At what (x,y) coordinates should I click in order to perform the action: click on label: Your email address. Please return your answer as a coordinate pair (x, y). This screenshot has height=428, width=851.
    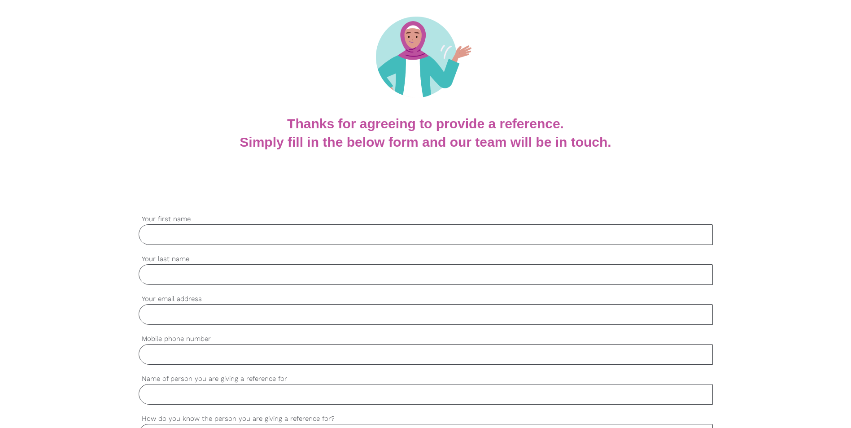
    Looking at the image, I should click on (426, 299).